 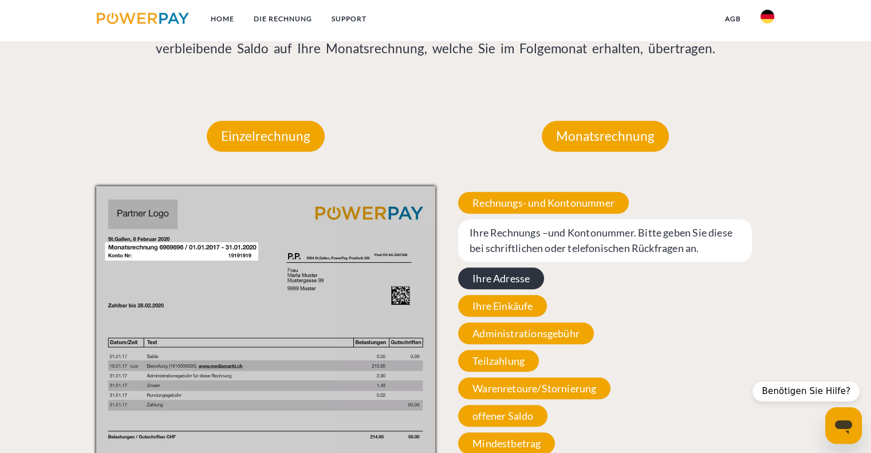 What do you see at coordinates (733, 19) in the screenshot?
I see `a: agb` at bounding box center [733, 19].